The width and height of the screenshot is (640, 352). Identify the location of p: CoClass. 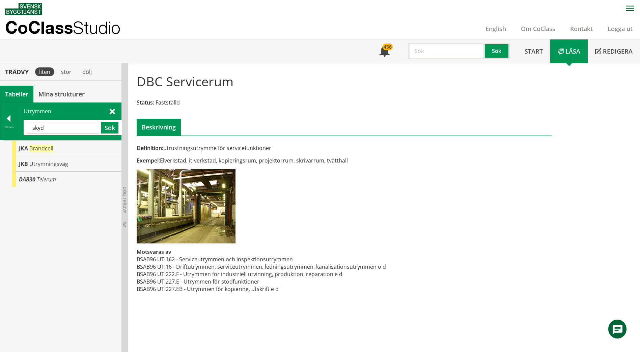
(63, 27).